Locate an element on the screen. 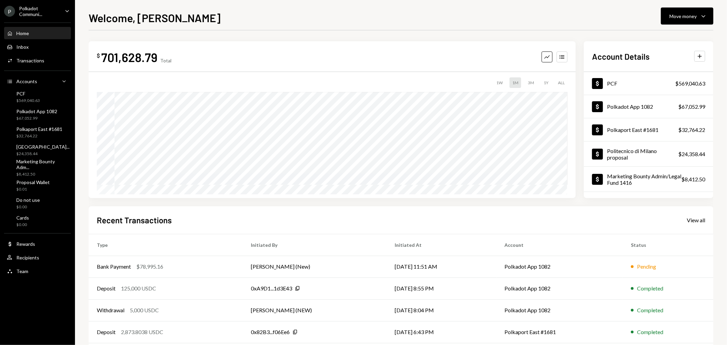  a: View all is located at coordinates (696, 220).